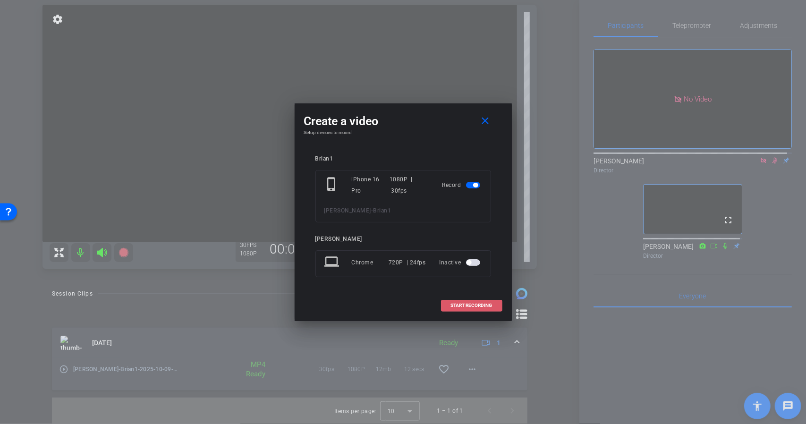  I want to click on div: Inactive, so click(461, 263).